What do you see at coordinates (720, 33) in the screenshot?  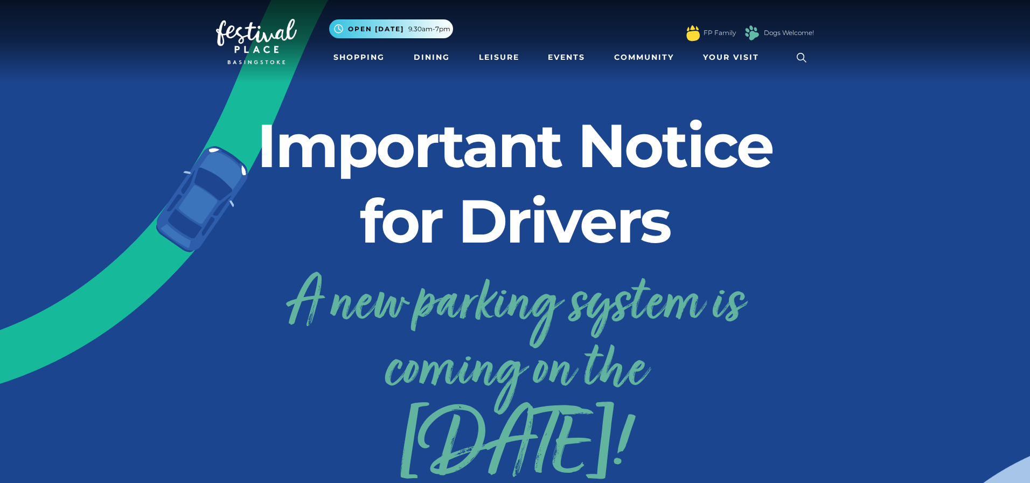 I see `a: FP Family` at bounding box center [720, 33].